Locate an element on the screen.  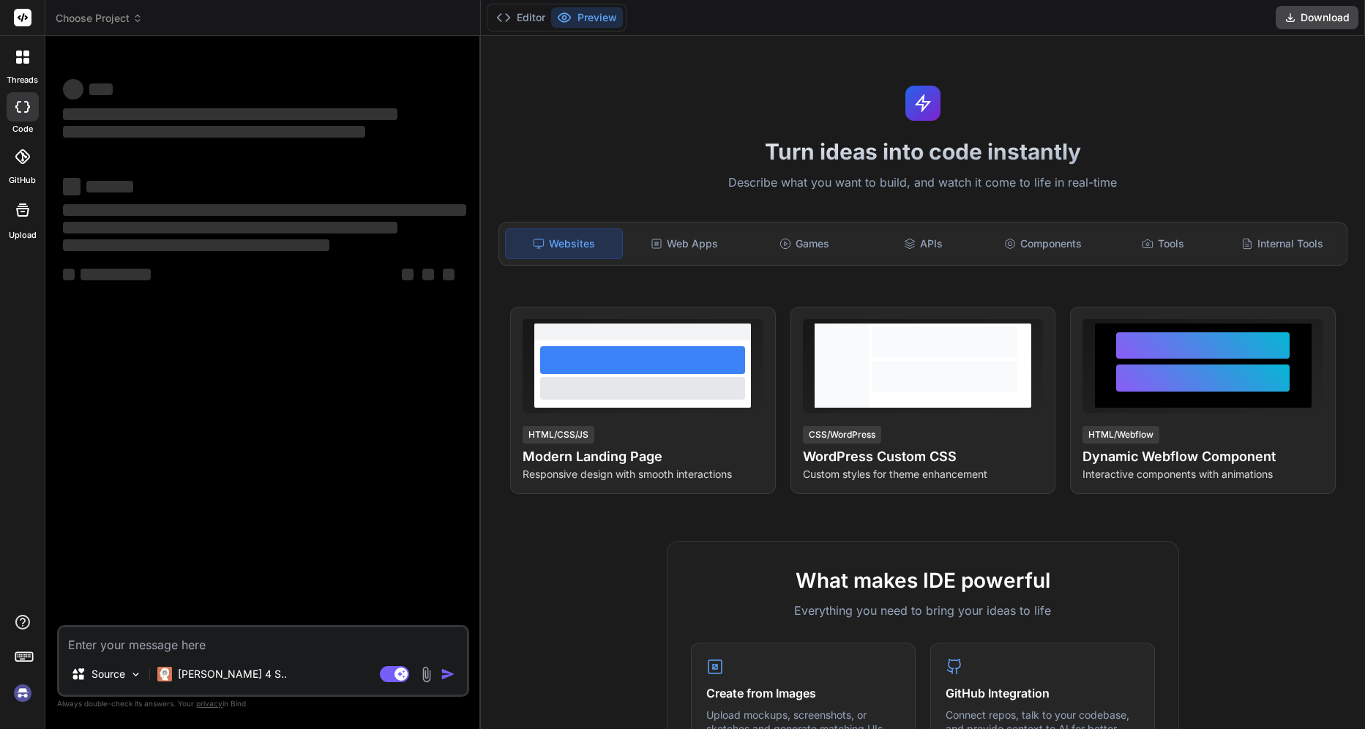
h4: Dynamic Webflow Component is located at coordinates (1203, 457).